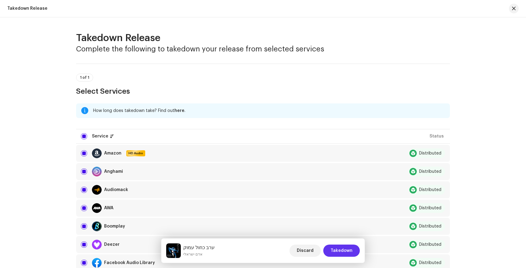 The width and height of the screenshot is (526, 268). I want to click on img: f0f84e04-26e3-4beb-8621-bb9bdcc40be5, so click(173, 251).